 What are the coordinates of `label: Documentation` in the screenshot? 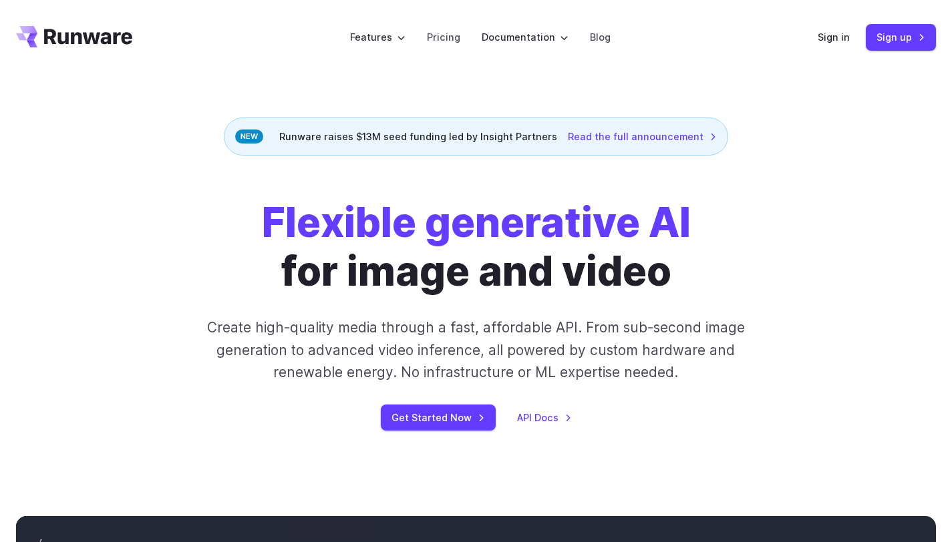 It's located at (525, 37).